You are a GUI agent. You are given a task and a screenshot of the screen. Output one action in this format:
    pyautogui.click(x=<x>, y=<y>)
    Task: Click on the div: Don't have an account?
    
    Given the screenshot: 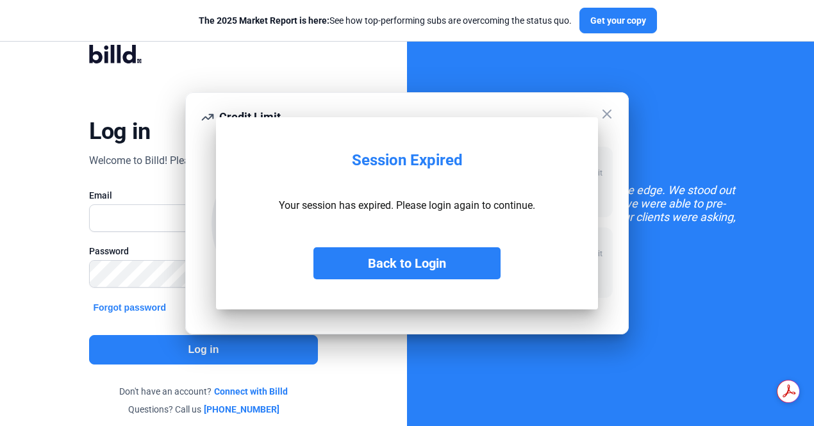 What is the action you would take?
    pyautogui.click(x=203, y=392)
    